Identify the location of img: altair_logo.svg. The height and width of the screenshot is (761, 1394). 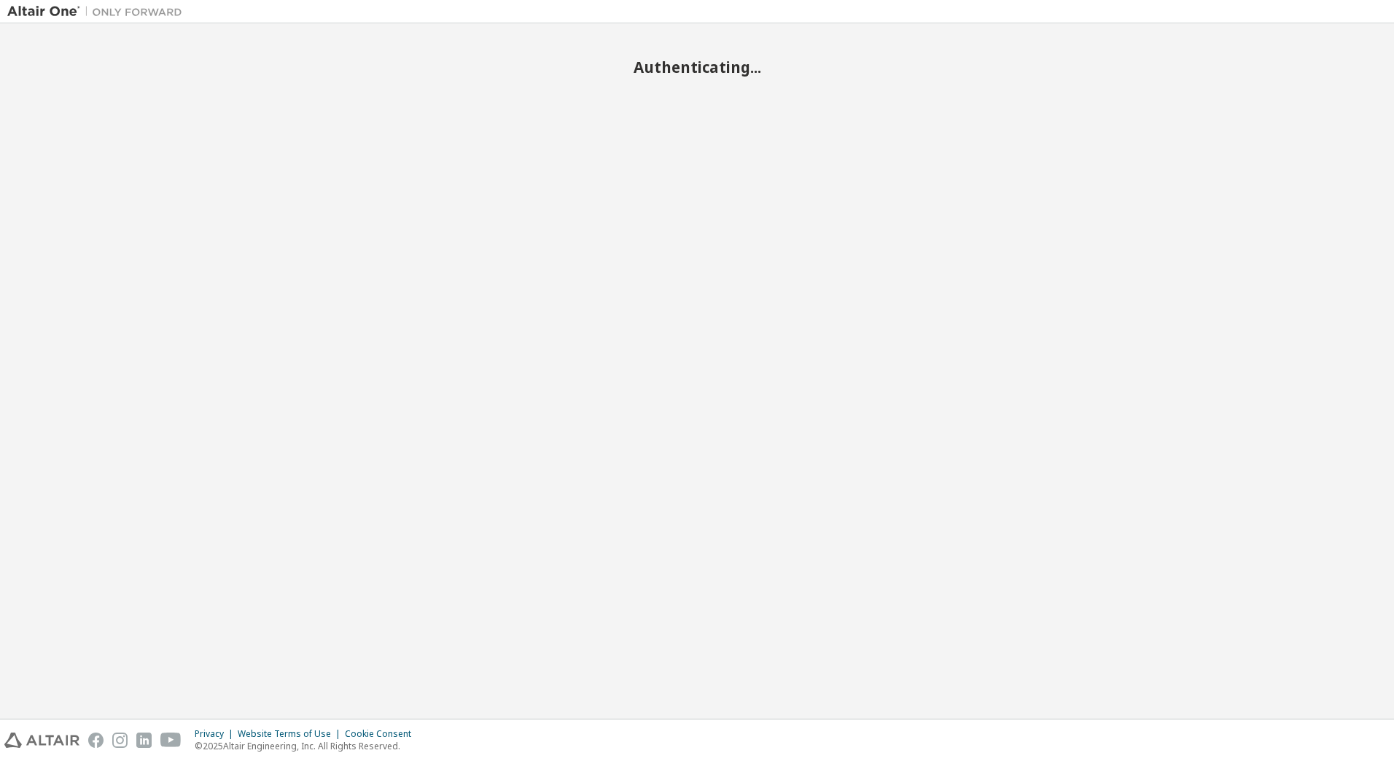
(42, 740).